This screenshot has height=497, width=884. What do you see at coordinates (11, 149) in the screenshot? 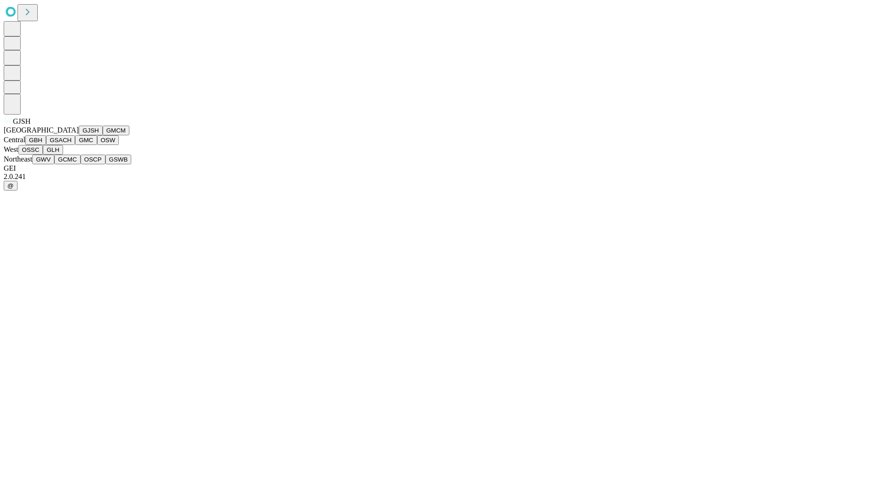
I see `span: West` at bounding box center [11, 149].